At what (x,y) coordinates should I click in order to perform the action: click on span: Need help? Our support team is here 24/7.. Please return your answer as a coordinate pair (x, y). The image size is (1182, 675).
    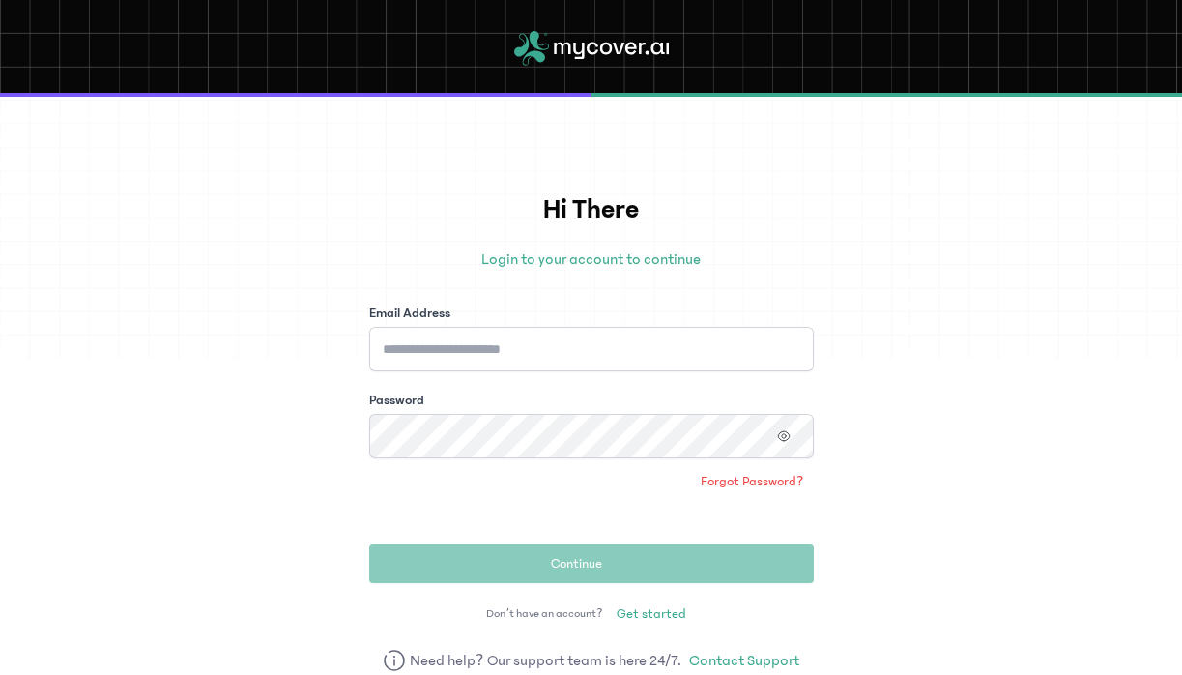
    Looking at the image, I should click on (545, 660).